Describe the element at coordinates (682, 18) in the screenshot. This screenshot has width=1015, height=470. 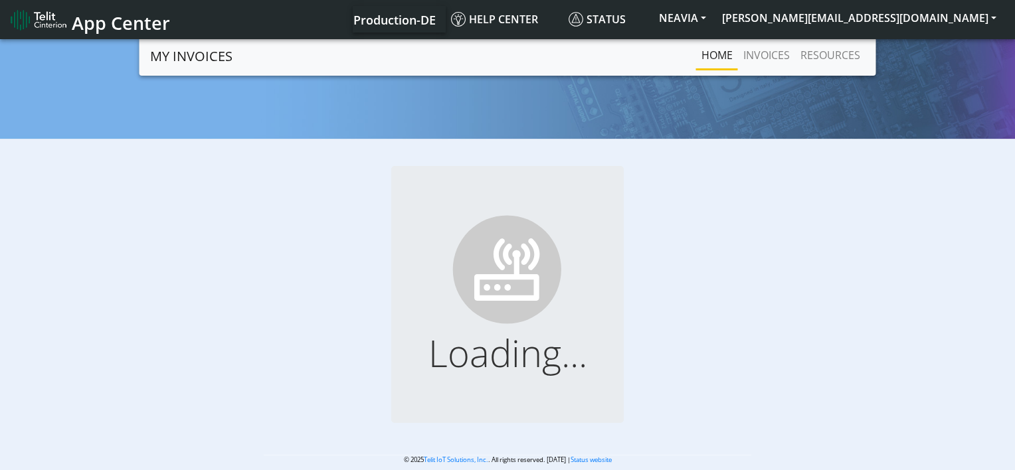
I see `button: NEAVIA` at that location.